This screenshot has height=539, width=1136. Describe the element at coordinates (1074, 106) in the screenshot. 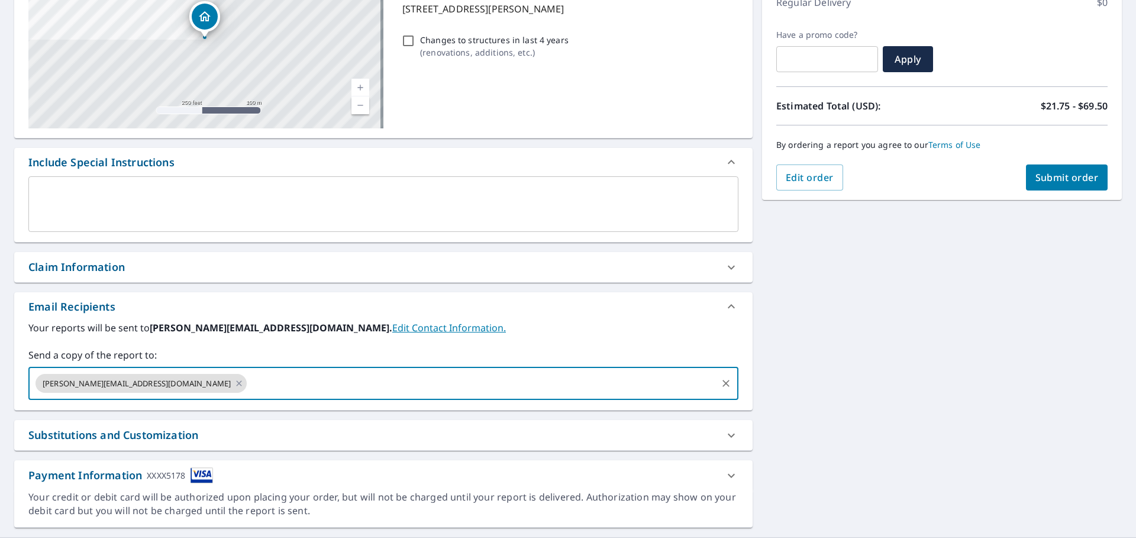

I see `p: $21.75 - $69.50` at that location.